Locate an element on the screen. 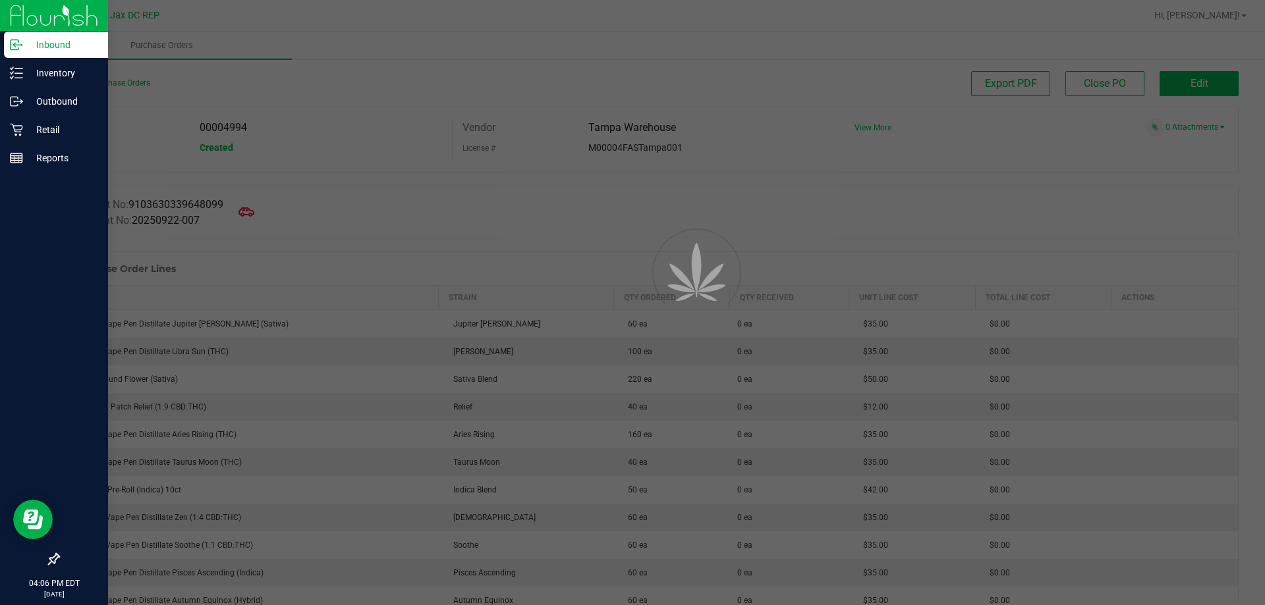  inline-svg: Reports is located at coordinates (16, 158).